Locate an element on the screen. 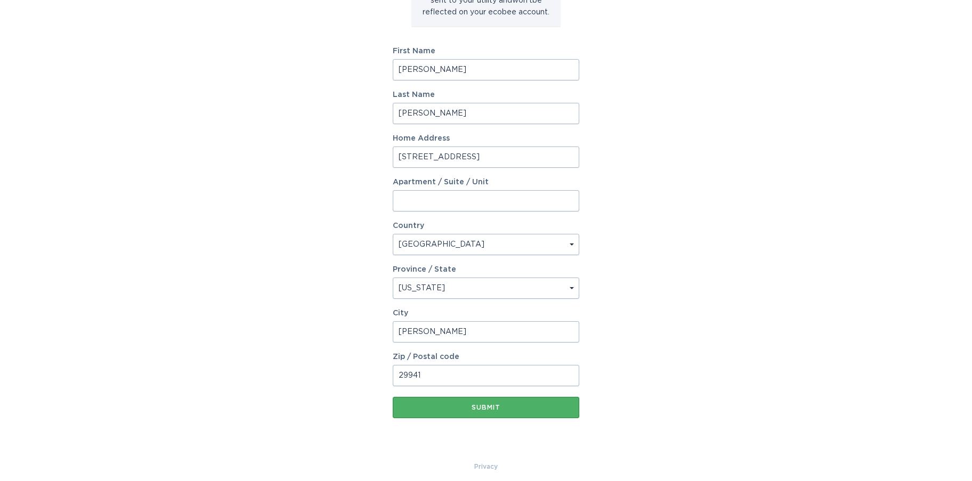 The width and height of the screenshot is (972, 481). label: Apartment / Suite / Unit is located at coordinates (486, 182).